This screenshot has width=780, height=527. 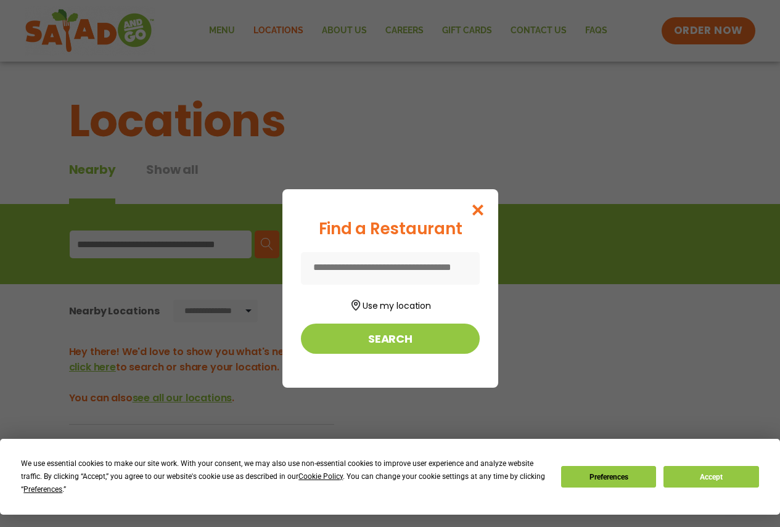 I want to click on button: Use my location, so click(x=390, y=304).